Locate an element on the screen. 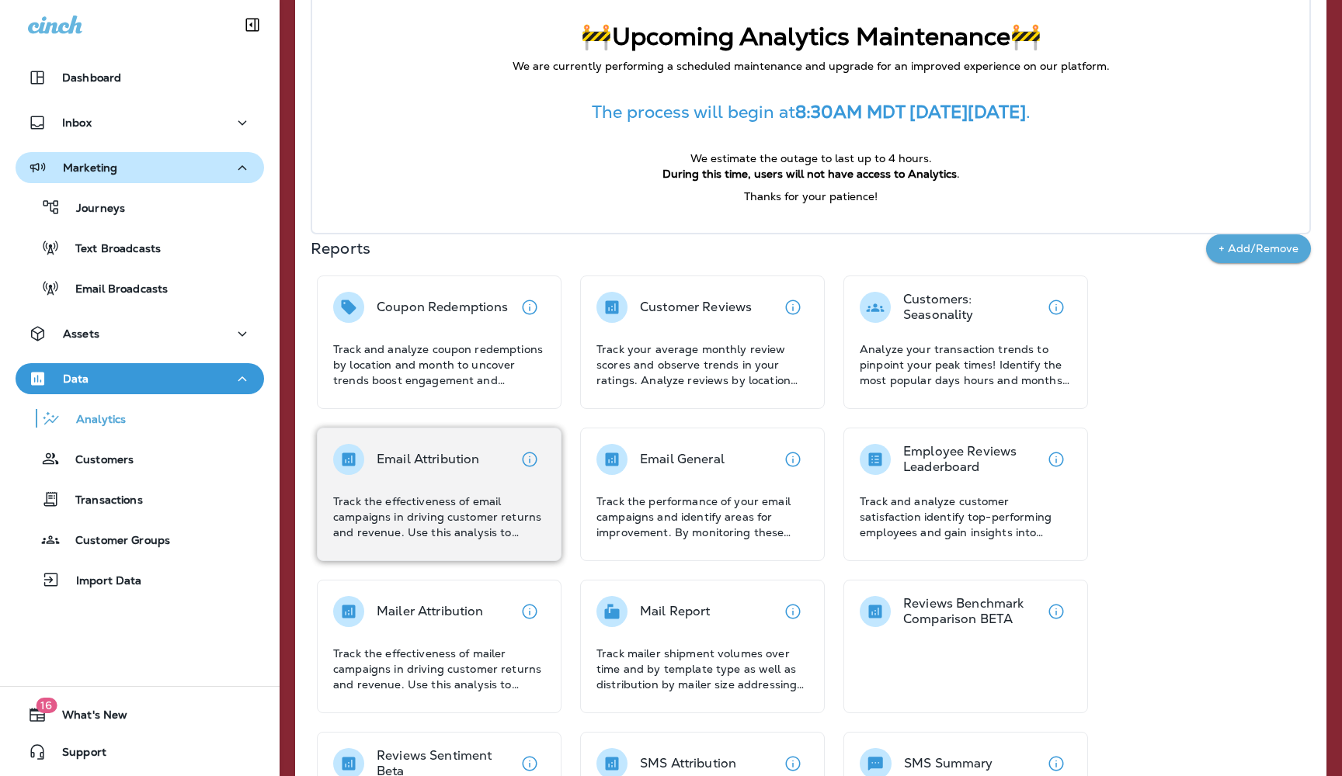  button: Inbox is located at coordinates (140, 123).